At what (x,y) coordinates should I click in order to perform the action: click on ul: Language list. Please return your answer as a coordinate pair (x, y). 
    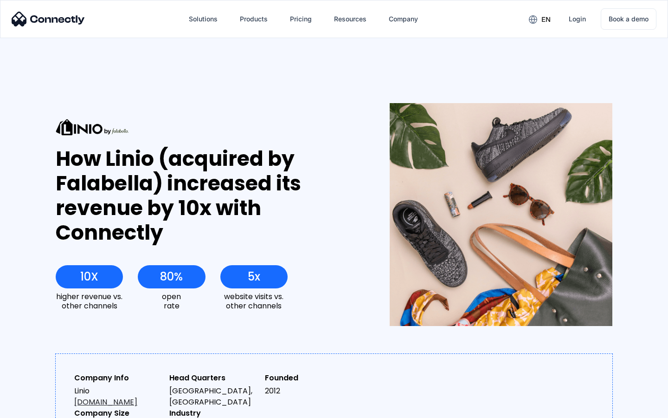
    Looking at the image, I should click on (37, 408).